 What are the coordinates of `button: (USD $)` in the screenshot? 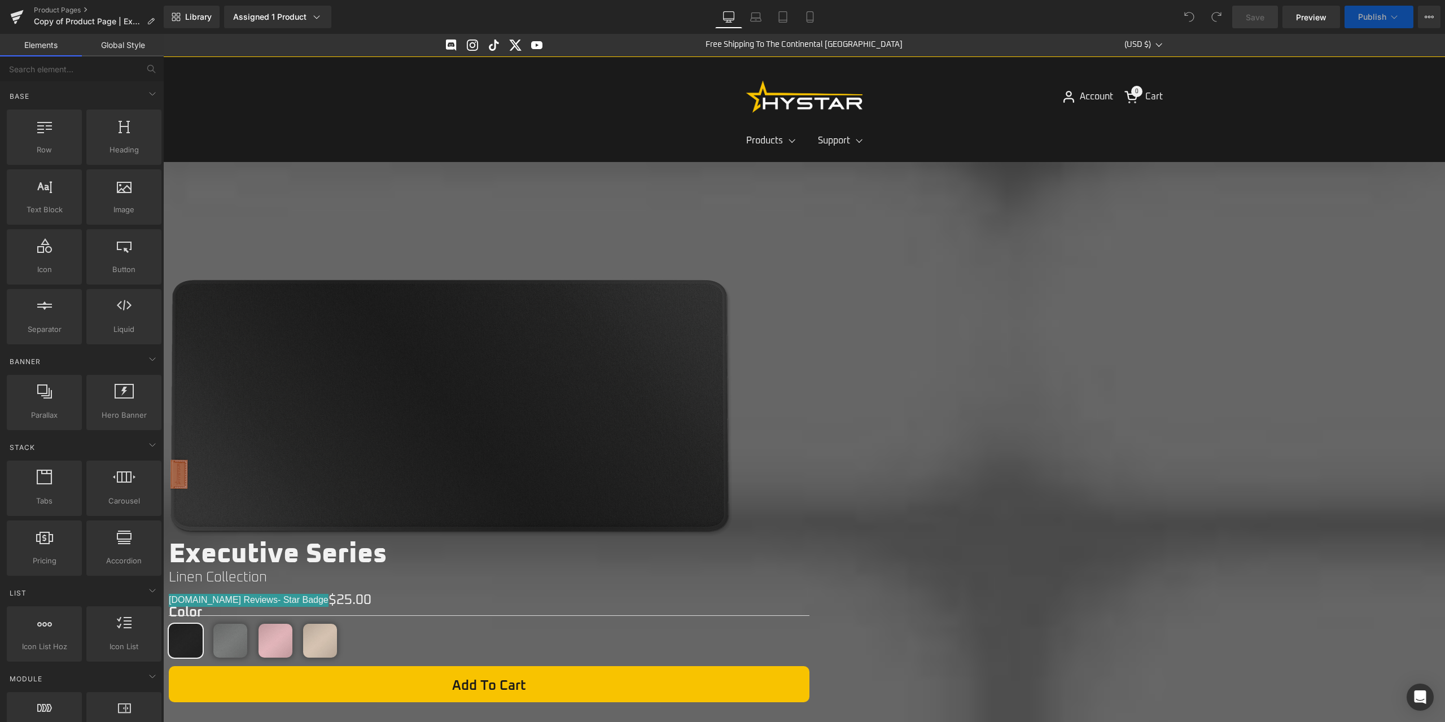 It's located at (980, 11).